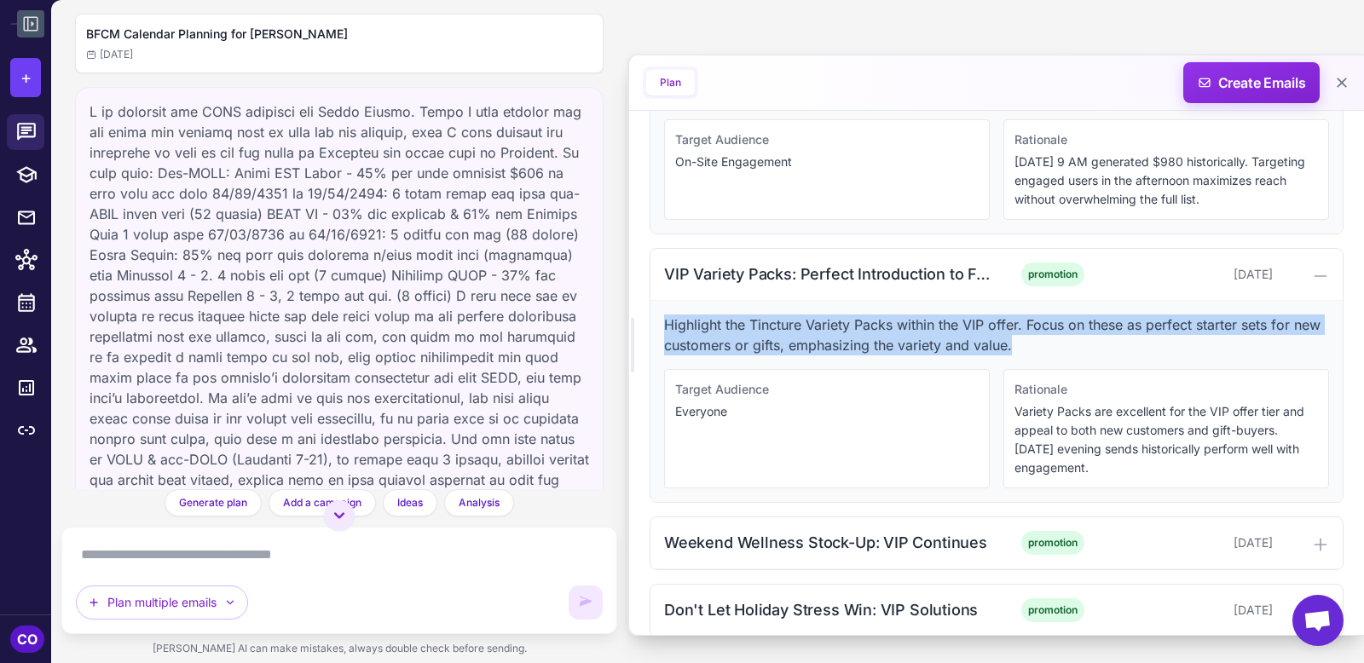 This screenshot has width=1364, height=663. I want to click on p: Variety Packs are excellent for the VIP offer tier and appeal to both new customers and gift-buye..., so click(1166, 440).